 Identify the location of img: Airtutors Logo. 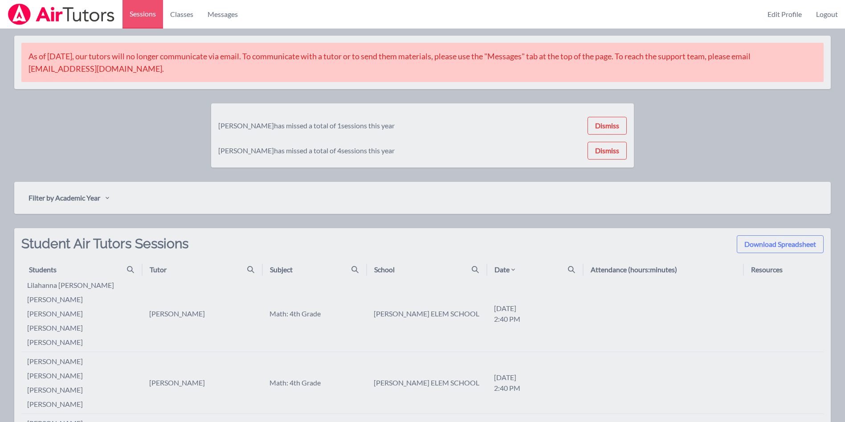
(61, 14).